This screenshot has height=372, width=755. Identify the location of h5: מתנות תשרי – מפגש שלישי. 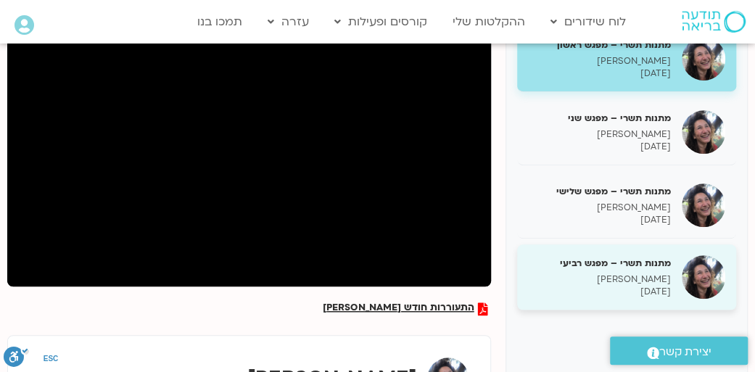
(599, 191).